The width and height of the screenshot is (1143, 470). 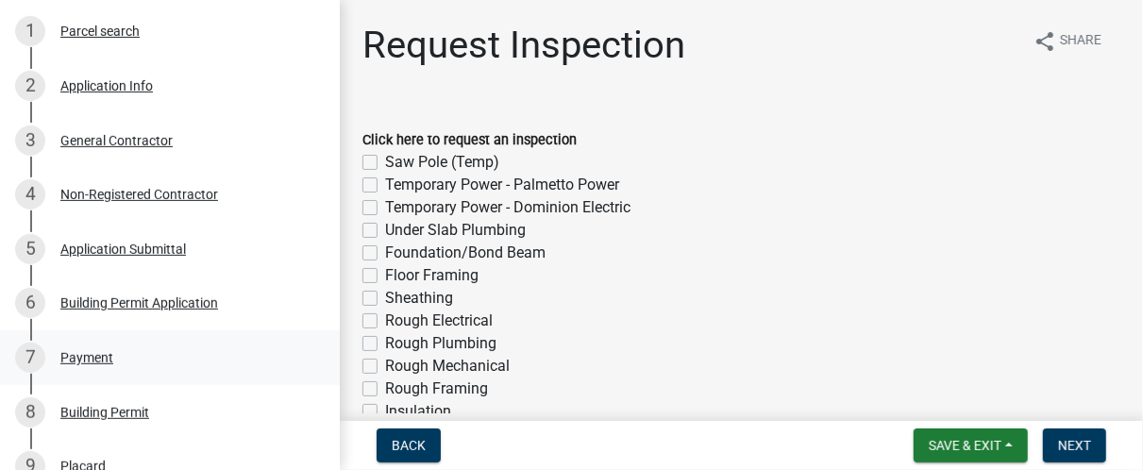 I want to click on div: Application Submittal, so click(x=123, y=249).